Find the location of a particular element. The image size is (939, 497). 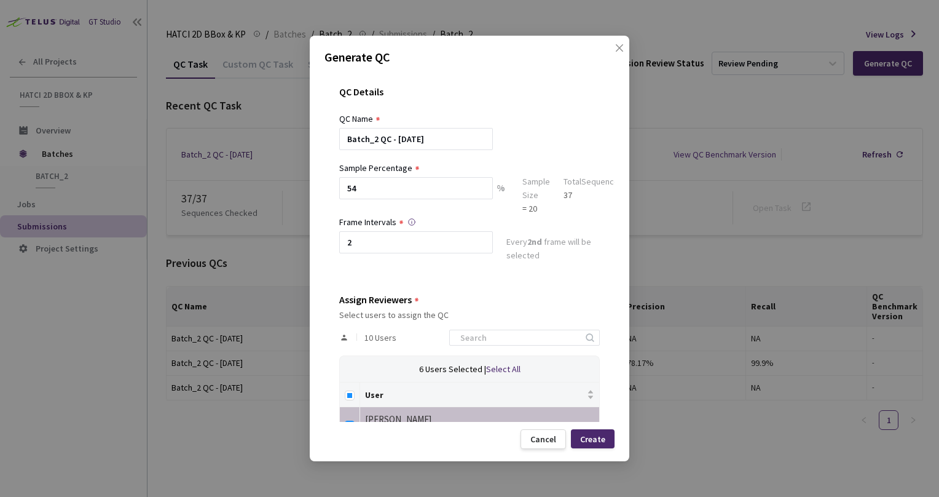

input: e.g. 10 is located at coordinates (416, 188).